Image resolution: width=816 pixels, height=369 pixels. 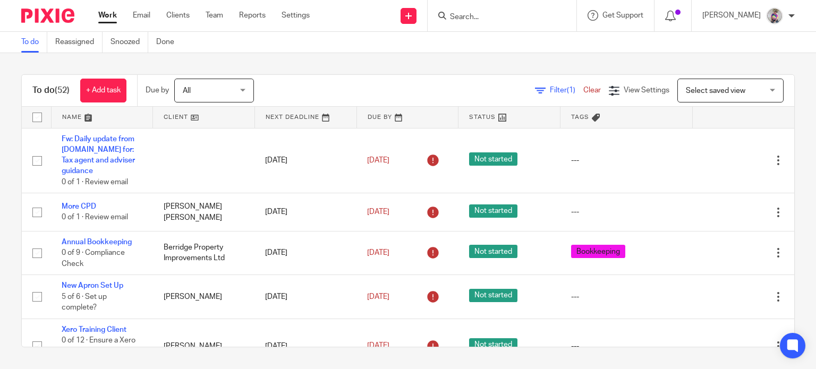 What do you see at coordinates (214, 15) in the screenshot?
I see `a: Team` at bounding box center [214, 15].